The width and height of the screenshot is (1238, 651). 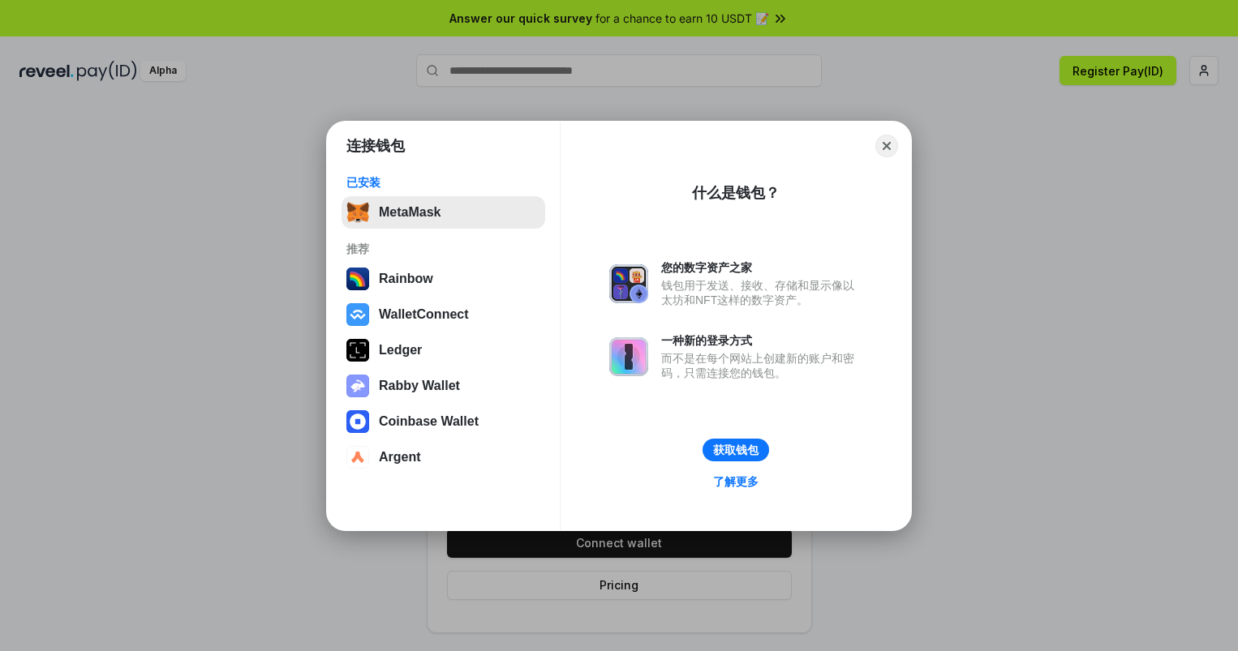 What do you see at coordinates (419, 386) in the screenshot?
I see `div: Rabby Wallet` at bounding box center [419, 386].